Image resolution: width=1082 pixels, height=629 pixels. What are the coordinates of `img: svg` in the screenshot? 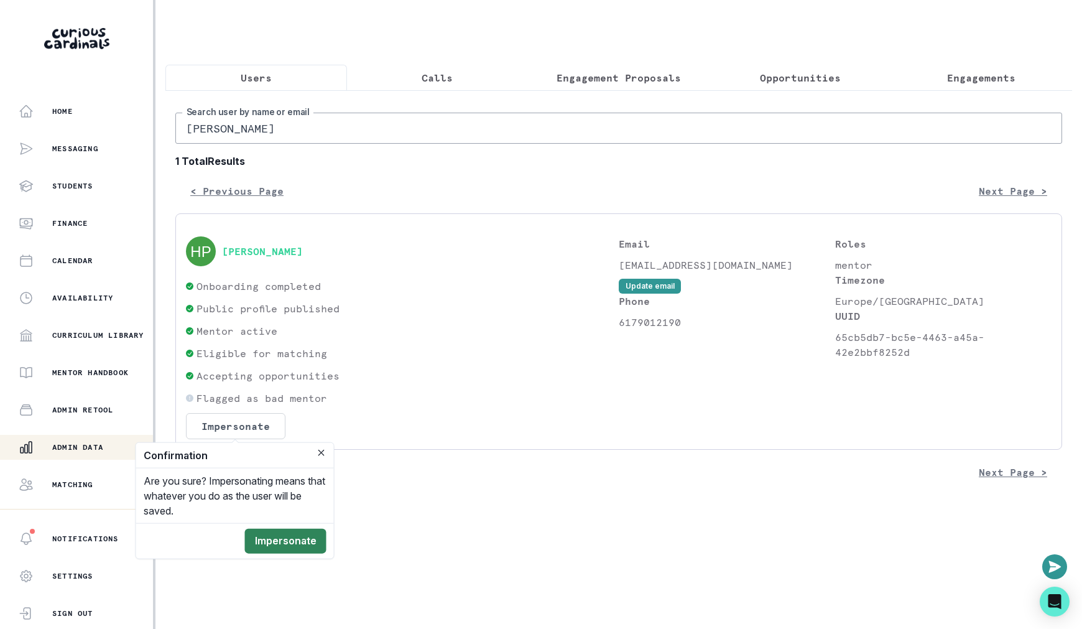 It's located at (201, 251).